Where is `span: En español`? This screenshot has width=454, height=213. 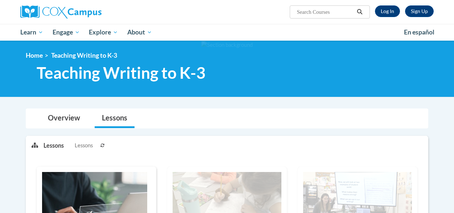 span: En español is located at coordinates (419, 32).